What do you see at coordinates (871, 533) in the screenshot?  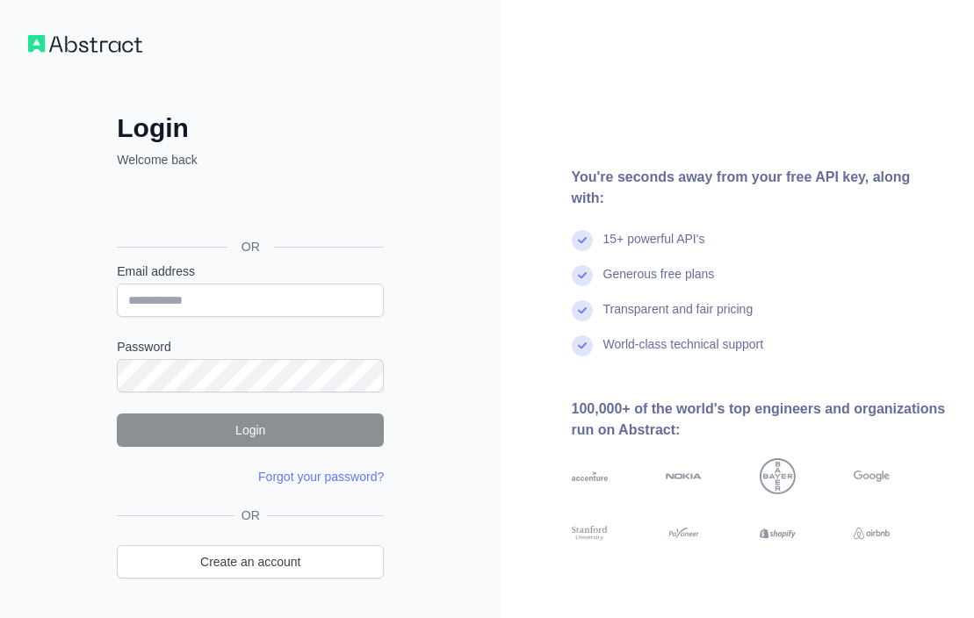 I see `img: airbnb` at bounding box center [871, 533].